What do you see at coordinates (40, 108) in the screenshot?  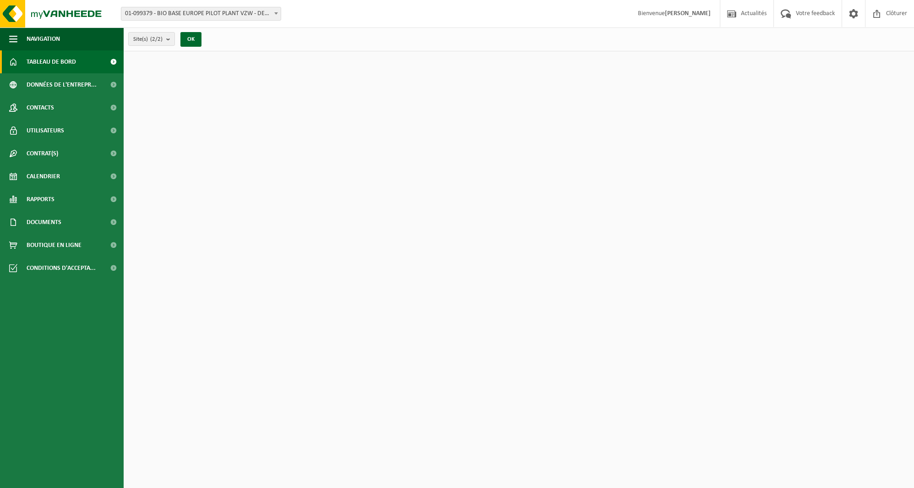 I see `span: Contacts` at bounding box center [40, 108].